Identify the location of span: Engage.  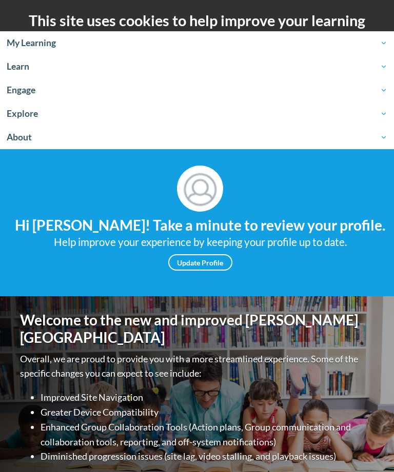
(197, 90).